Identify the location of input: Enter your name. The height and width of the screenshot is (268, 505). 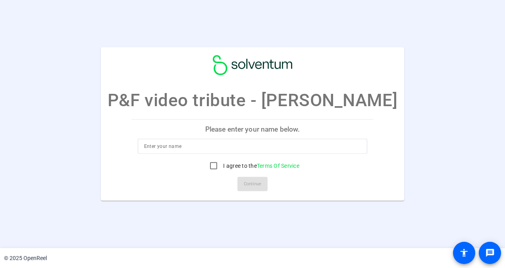
(252, 146).